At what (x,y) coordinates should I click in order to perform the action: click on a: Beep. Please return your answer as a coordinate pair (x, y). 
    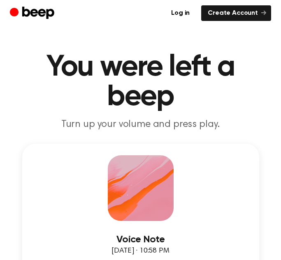
    Looking at the image, I should click on (33, 13).